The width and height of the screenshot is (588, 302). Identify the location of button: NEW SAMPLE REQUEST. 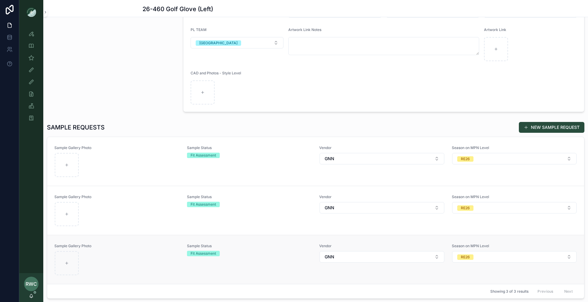
(552, 127).